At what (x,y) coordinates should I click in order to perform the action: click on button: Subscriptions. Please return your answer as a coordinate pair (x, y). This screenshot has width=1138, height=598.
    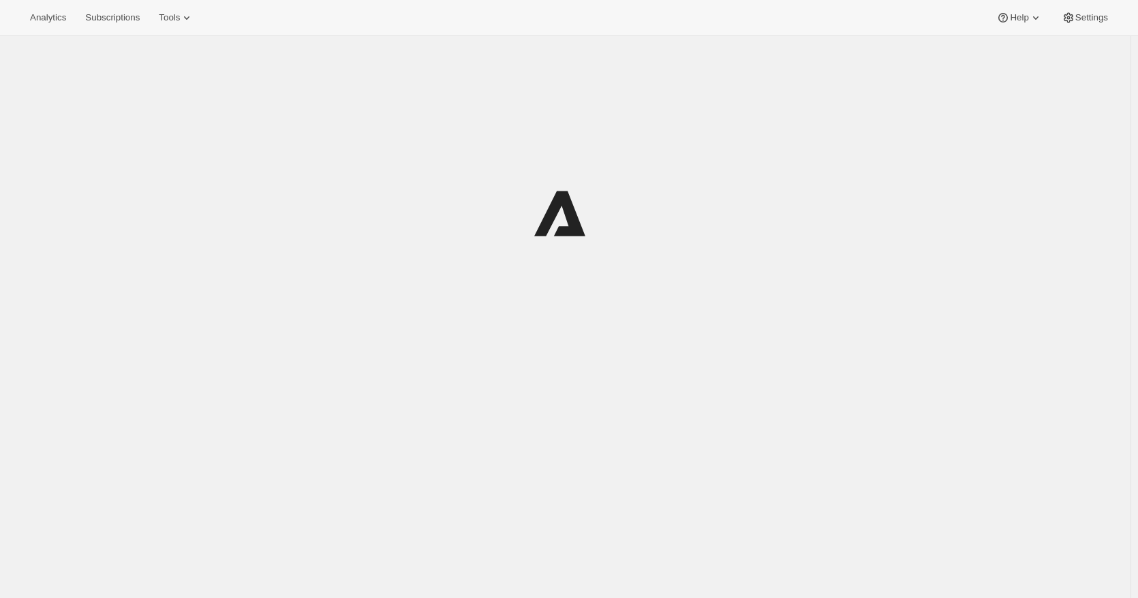
    Looking at the image, I should click on (112, 18).